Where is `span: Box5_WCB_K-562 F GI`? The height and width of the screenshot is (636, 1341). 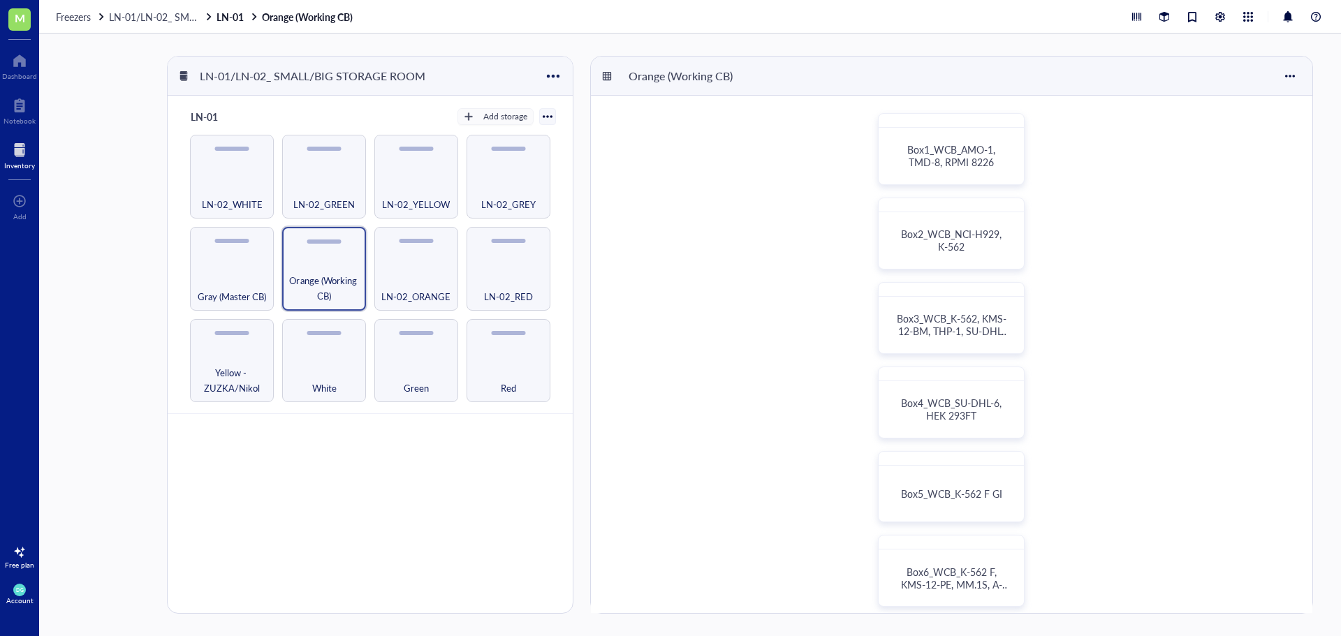
span: Box5_WCB_K-562 F GI is located at coordinates (951, 494).